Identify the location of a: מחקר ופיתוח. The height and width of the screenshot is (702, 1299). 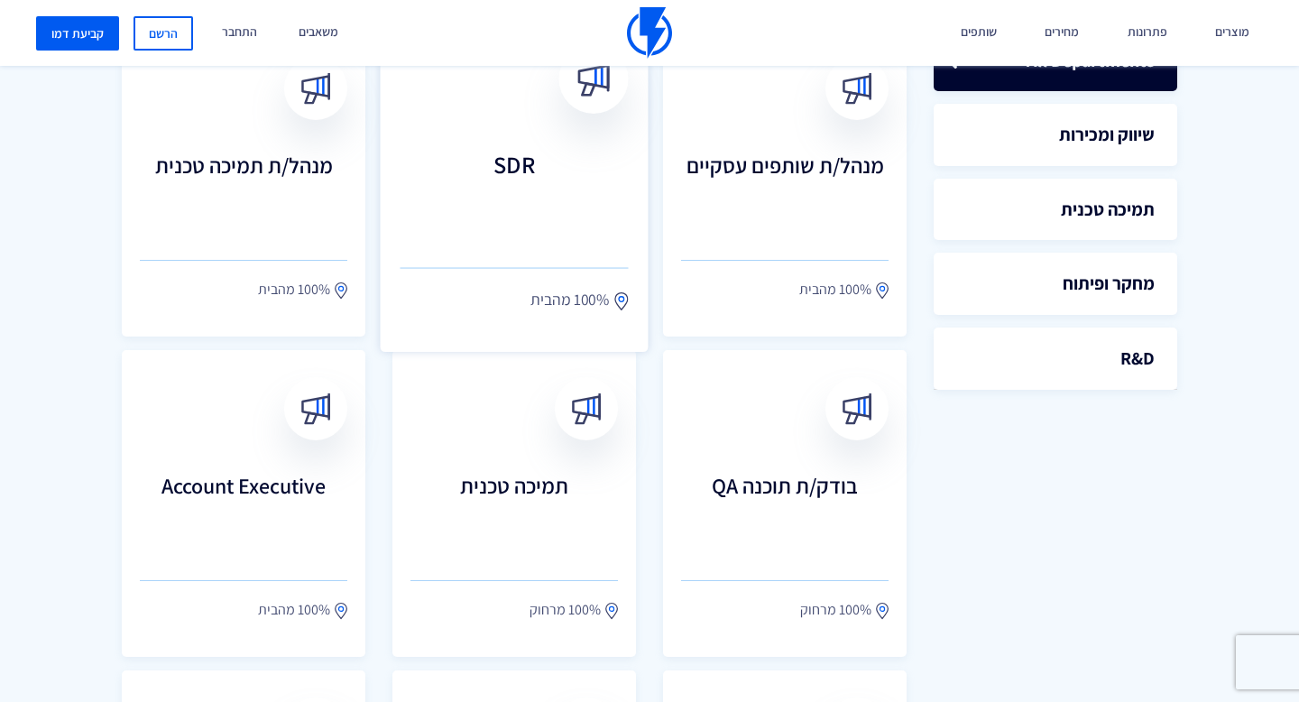
(1055, 283).